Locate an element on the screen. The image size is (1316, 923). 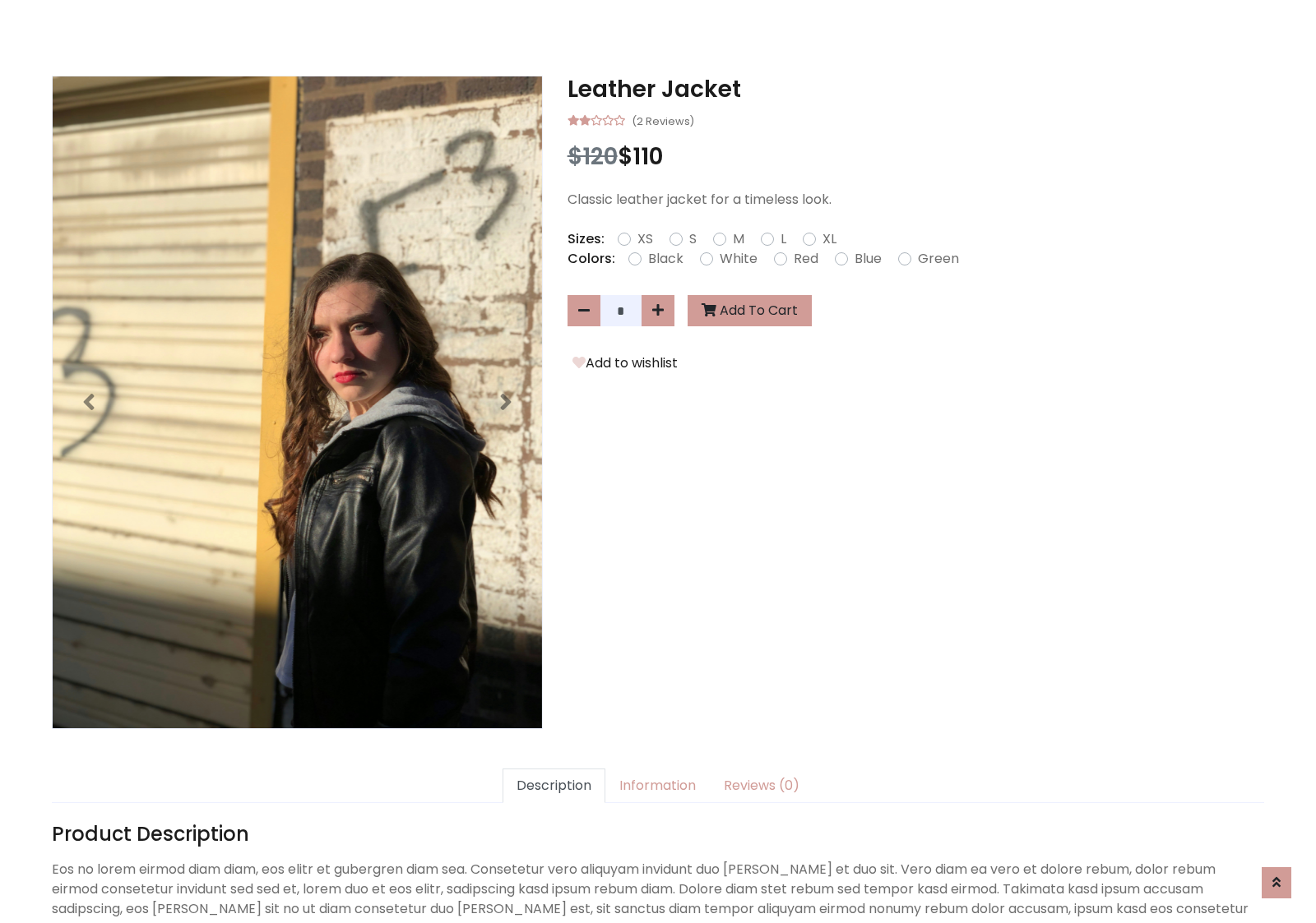
label: XS is located at coordinates (645, 239).